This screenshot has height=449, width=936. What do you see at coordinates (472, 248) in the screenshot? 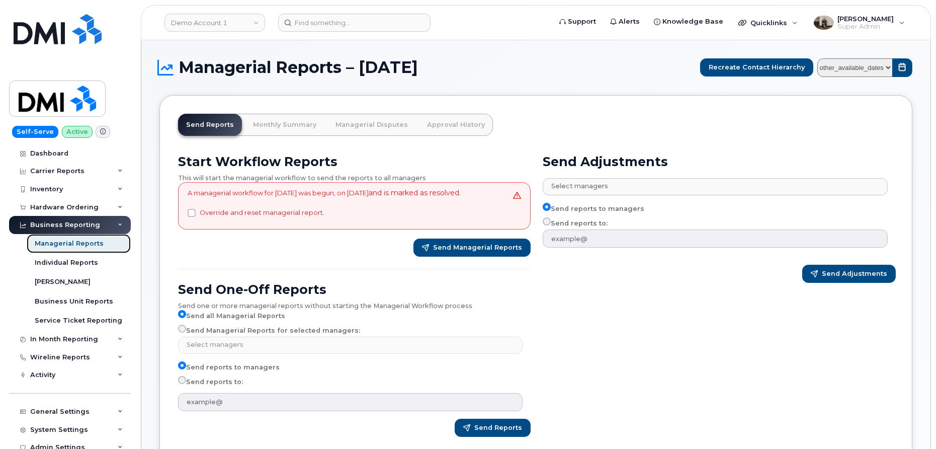
I see `button: Send Managerial Reports` at bounding box center [472, 248].